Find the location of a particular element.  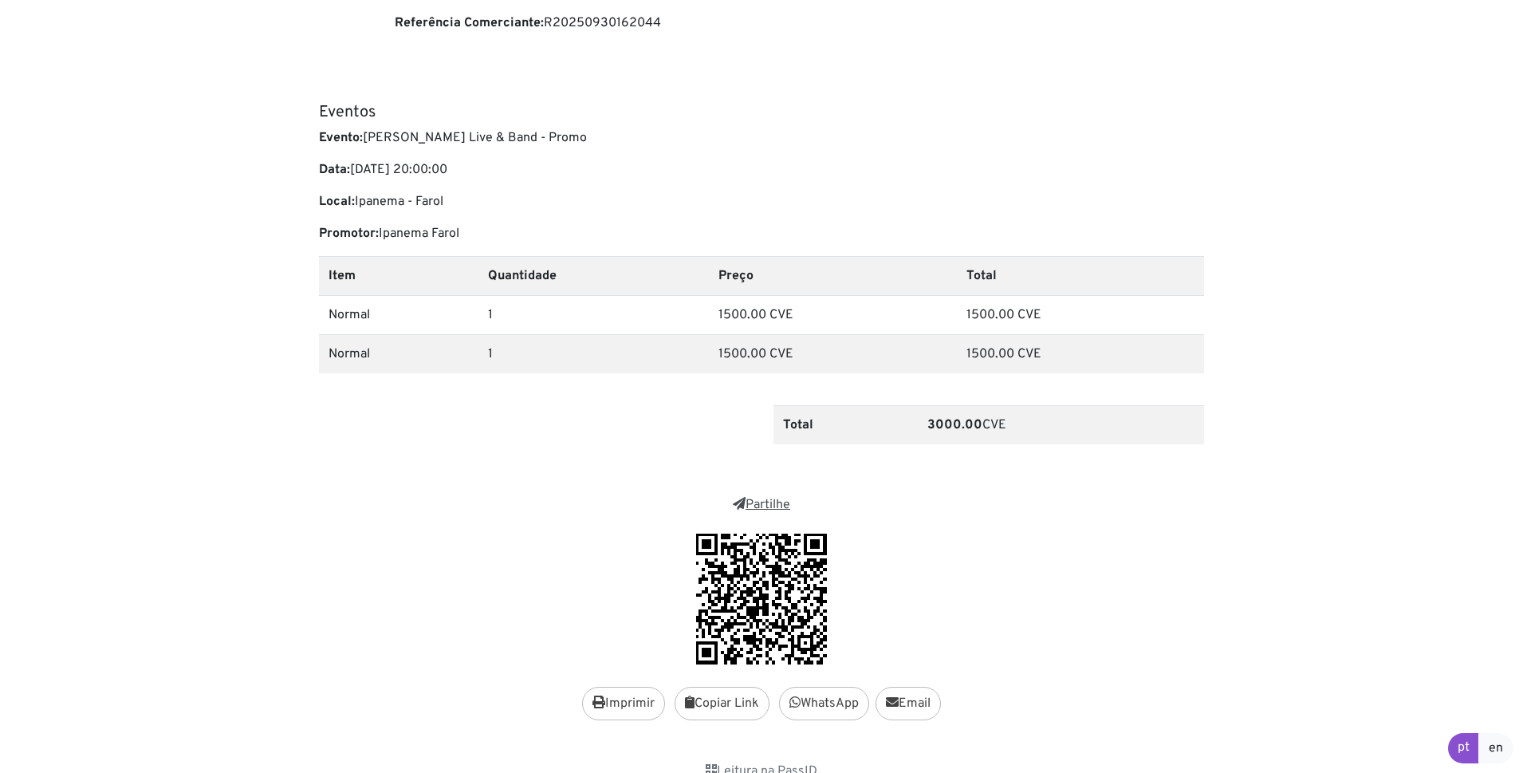

b: Evento: is located at coordinates (341, 138).